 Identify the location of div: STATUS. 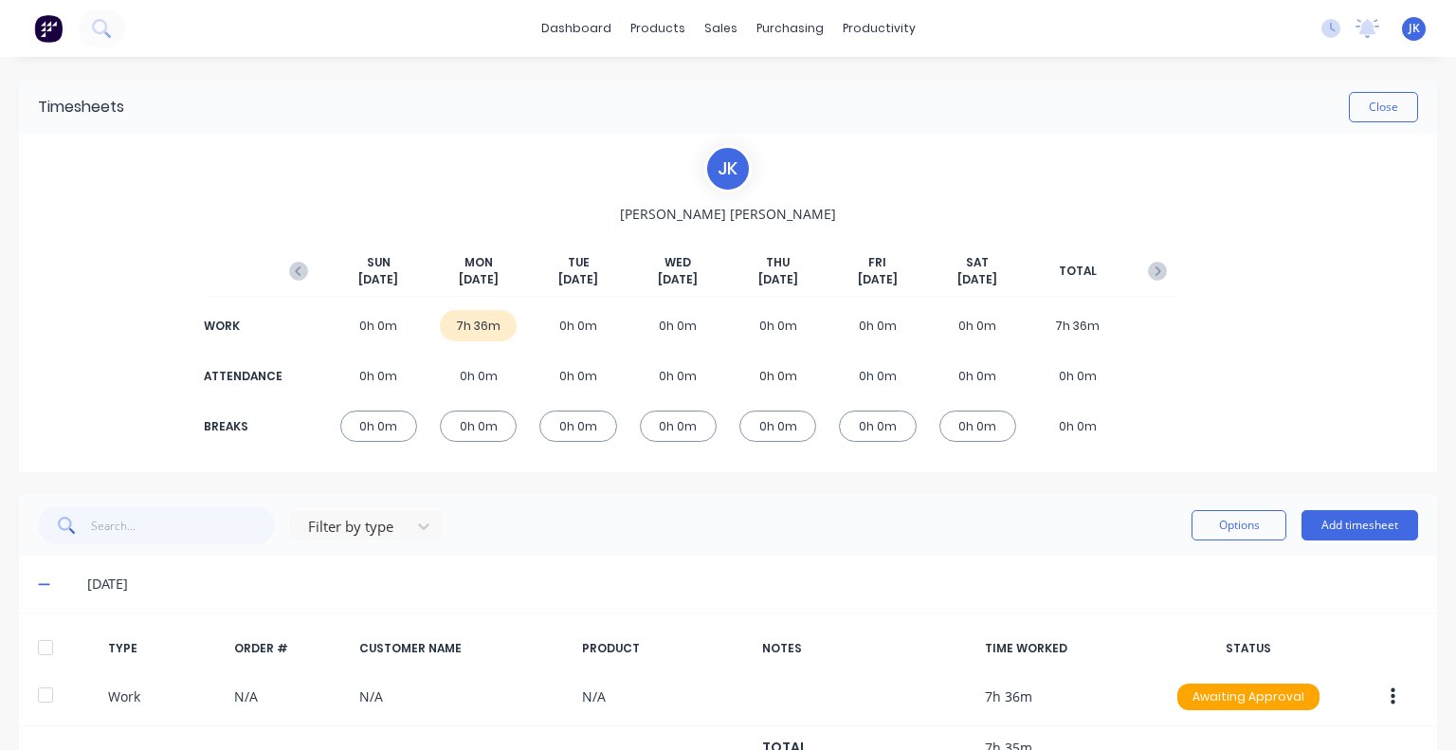
(1248, 648).